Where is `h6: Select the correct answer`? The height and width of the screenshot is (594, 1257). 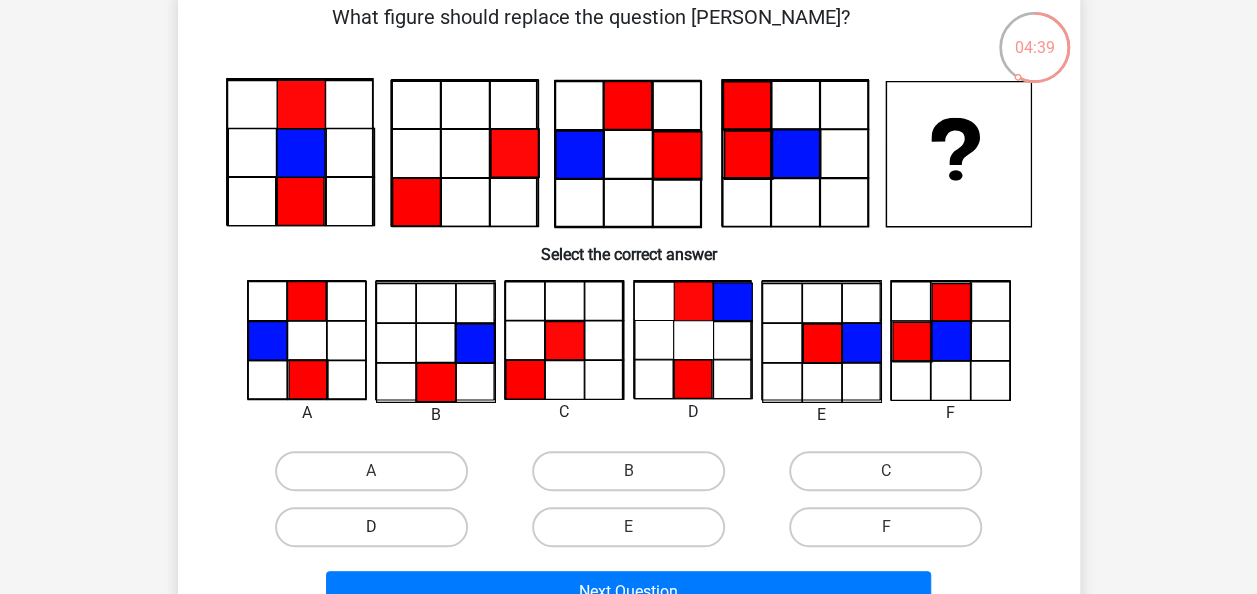
h6: Select the correct answer is located at coordinates (629, 246).